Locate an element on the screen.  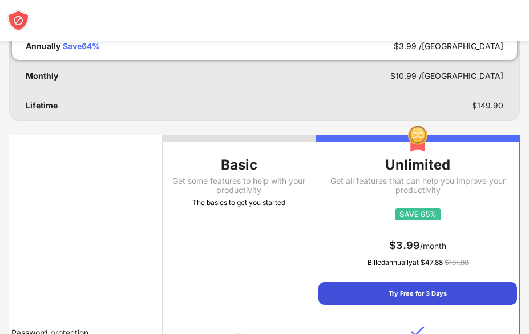
div: The basics to get you started is located at coordinates (239, 203).